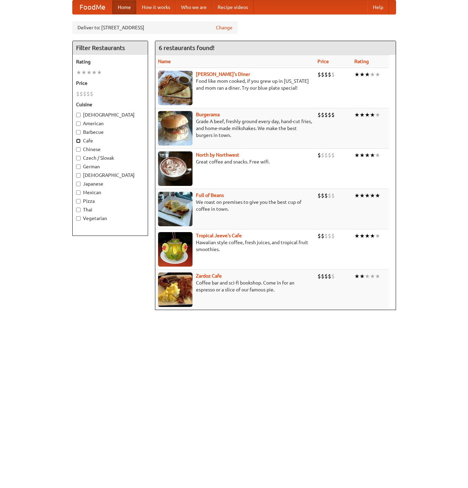 This screenshot has width=468, height=488. I want to click on label: Chinese, so click(110, 149).